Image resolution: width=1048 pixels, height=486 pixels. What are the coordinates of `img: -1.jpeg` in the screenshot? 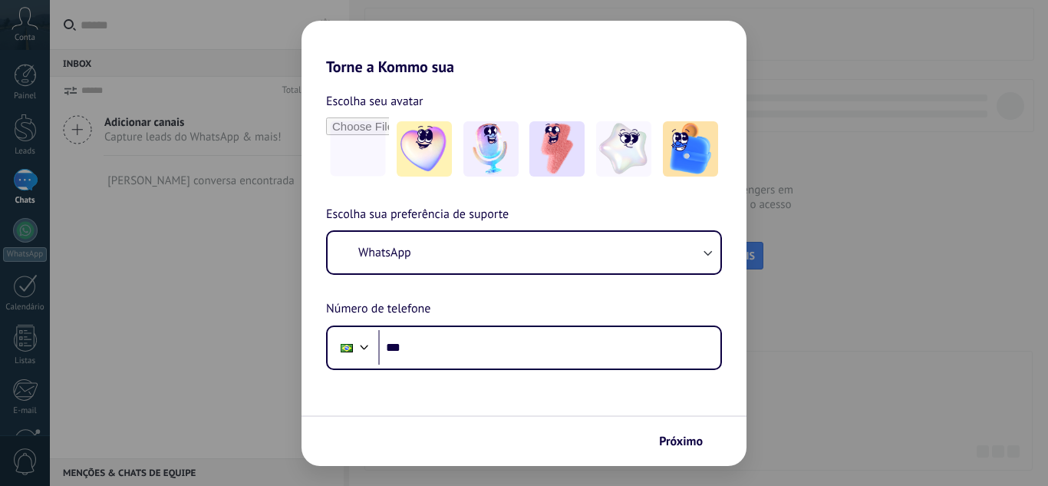 It's located at (424, 149).